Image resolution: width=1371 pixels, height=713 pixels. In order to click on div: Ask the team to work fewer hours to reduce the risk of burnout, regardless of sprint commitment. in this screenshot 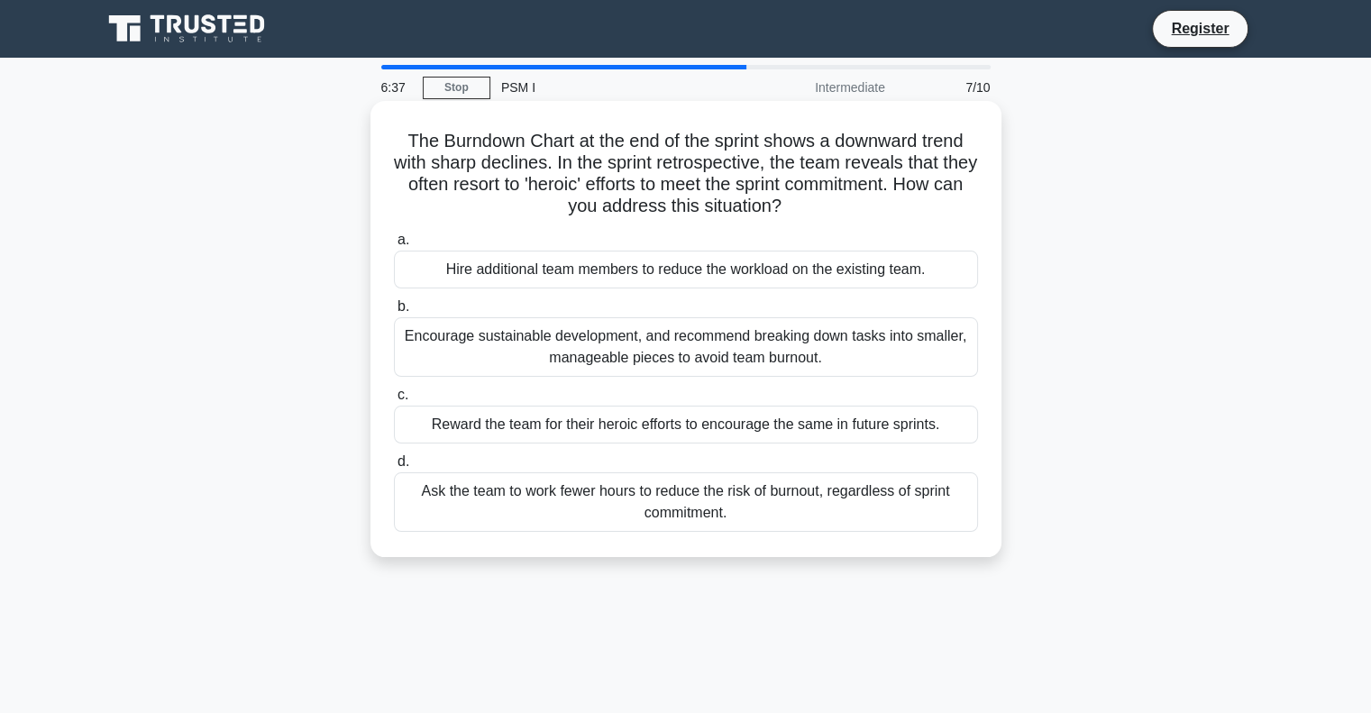, I will do `click(686, 502)`.